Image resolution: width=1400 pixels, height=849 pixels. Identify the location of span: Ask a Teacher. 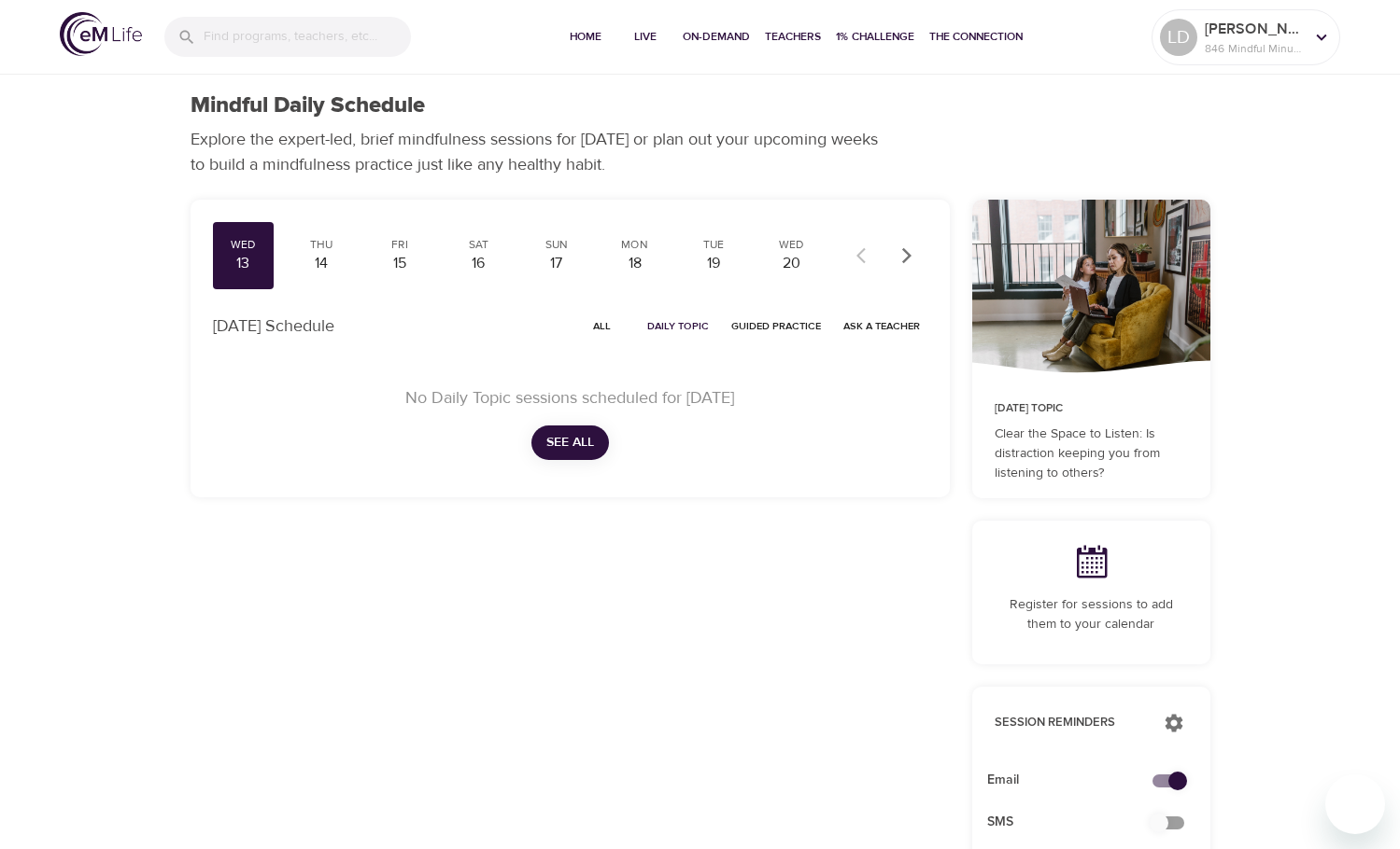
(881, 326).